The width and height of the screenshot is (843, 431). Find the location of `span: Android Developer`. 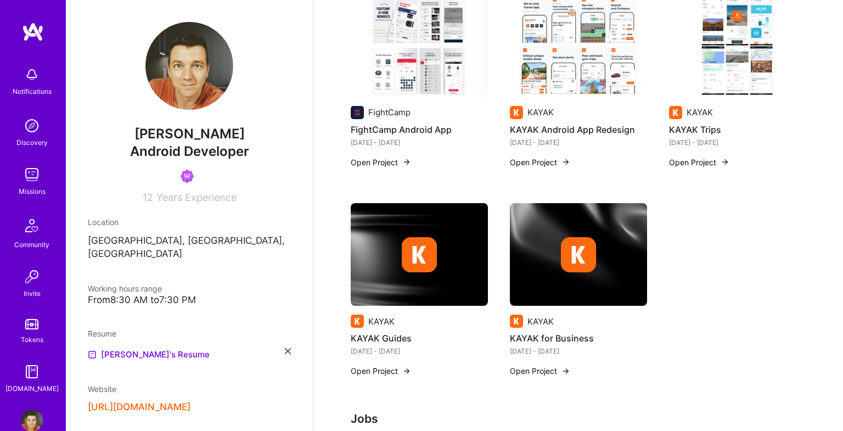

span: Android Developer is located at coordinates (189, 151).